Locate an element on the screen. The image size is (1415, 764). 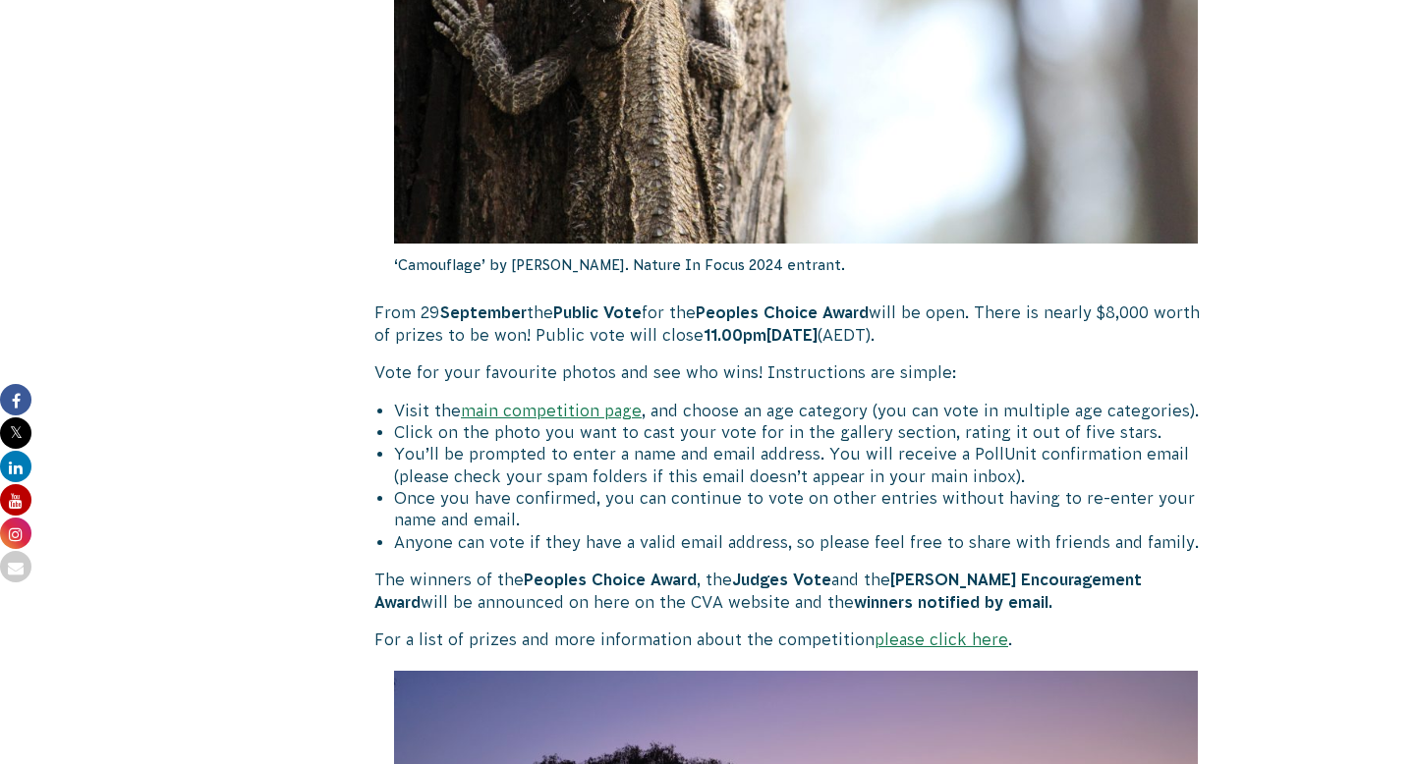
p: From 29 the for the will be open. There is nearly $8,000 worth of prizes to be won! Public vote w... is located at coordinates (796, 323).